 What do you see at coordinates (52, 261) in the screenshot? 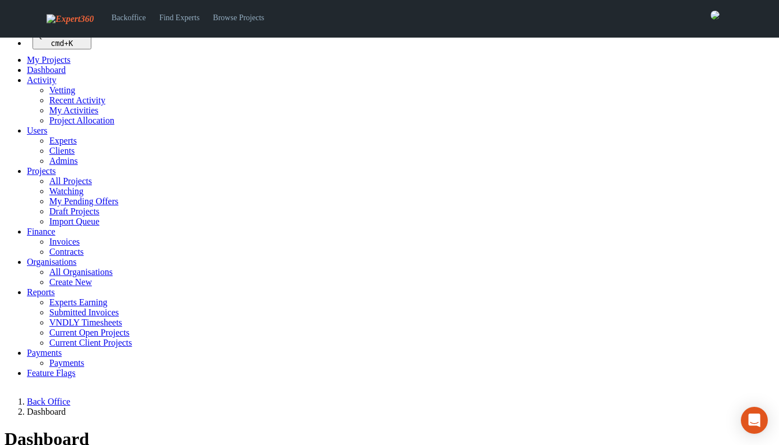
I see `a: Organisations` at bounding box center [52, 261].